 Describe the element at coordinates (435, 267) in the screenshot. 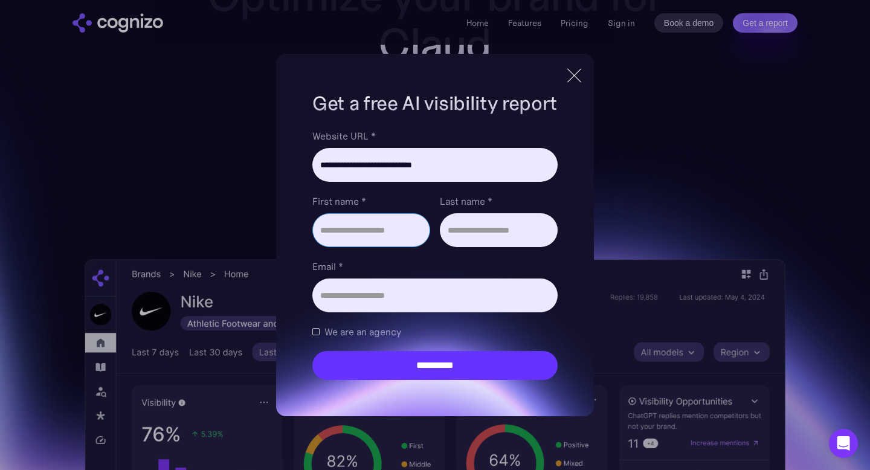

I see `label: Email *` at that location.